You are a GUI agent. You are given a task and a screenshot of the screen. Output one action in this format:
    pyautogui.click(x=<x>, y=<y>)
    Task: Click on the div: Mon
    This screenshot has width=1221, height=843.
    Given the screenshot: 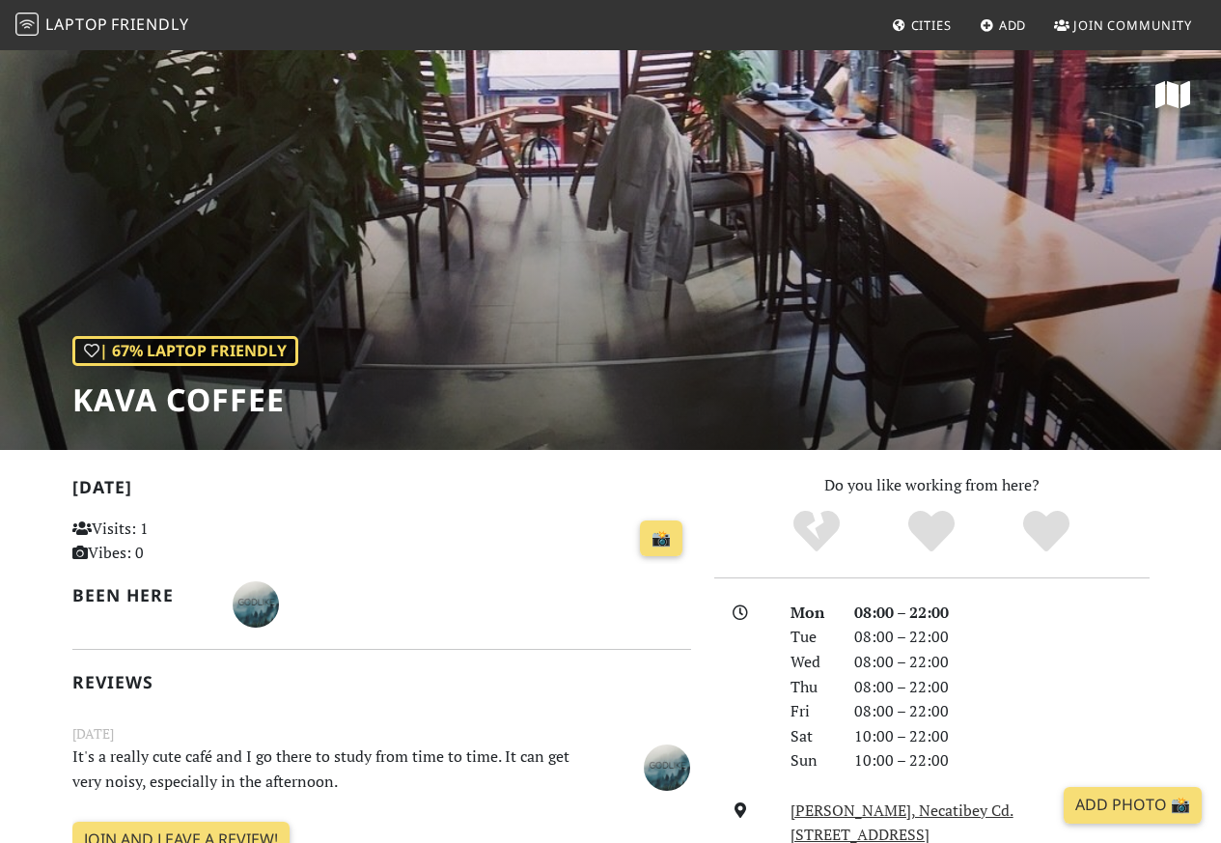 What is the action you would take?
    pyautogui.click(x=811, y=613)
    